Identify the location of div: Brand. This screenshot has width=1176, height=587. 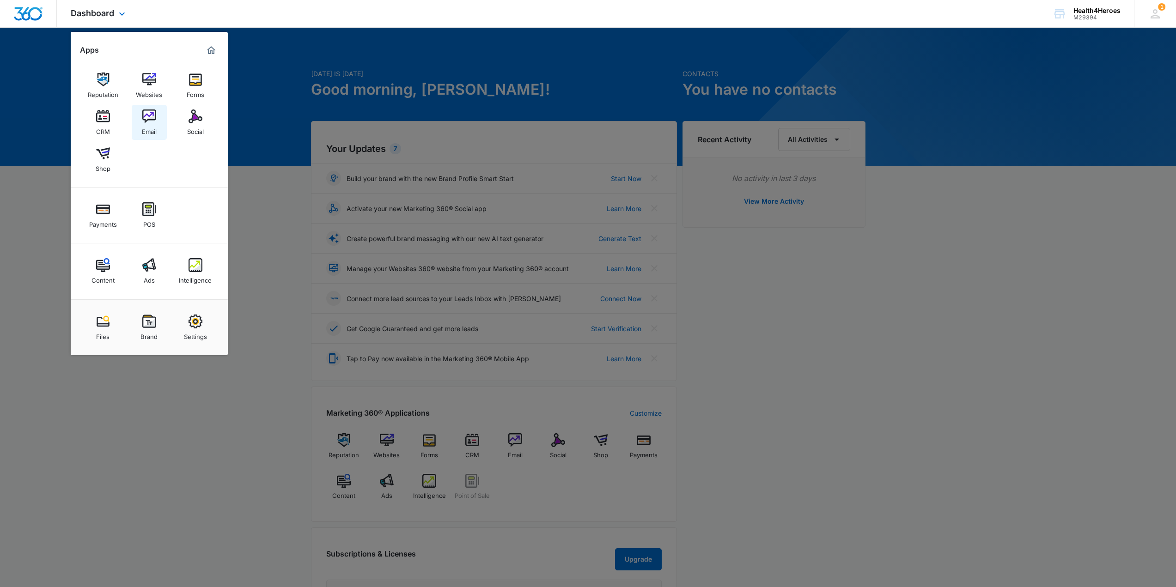
(149, 335).